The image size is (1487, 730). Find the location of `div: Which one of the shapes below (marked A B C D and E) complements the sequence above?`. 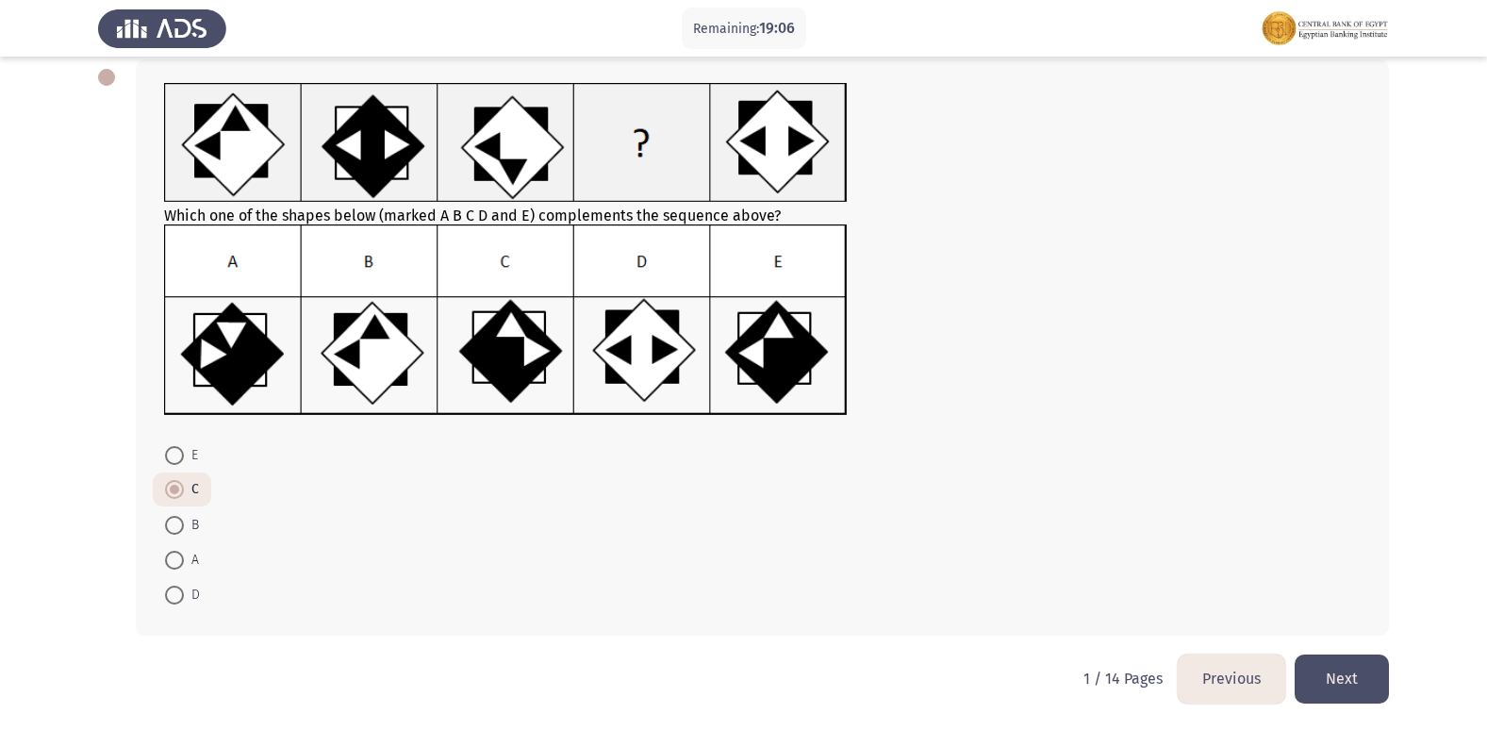

div: Which one of the shapes below (marked A B C D and E) complements the sequence above? is located at coordinates (762, 251).